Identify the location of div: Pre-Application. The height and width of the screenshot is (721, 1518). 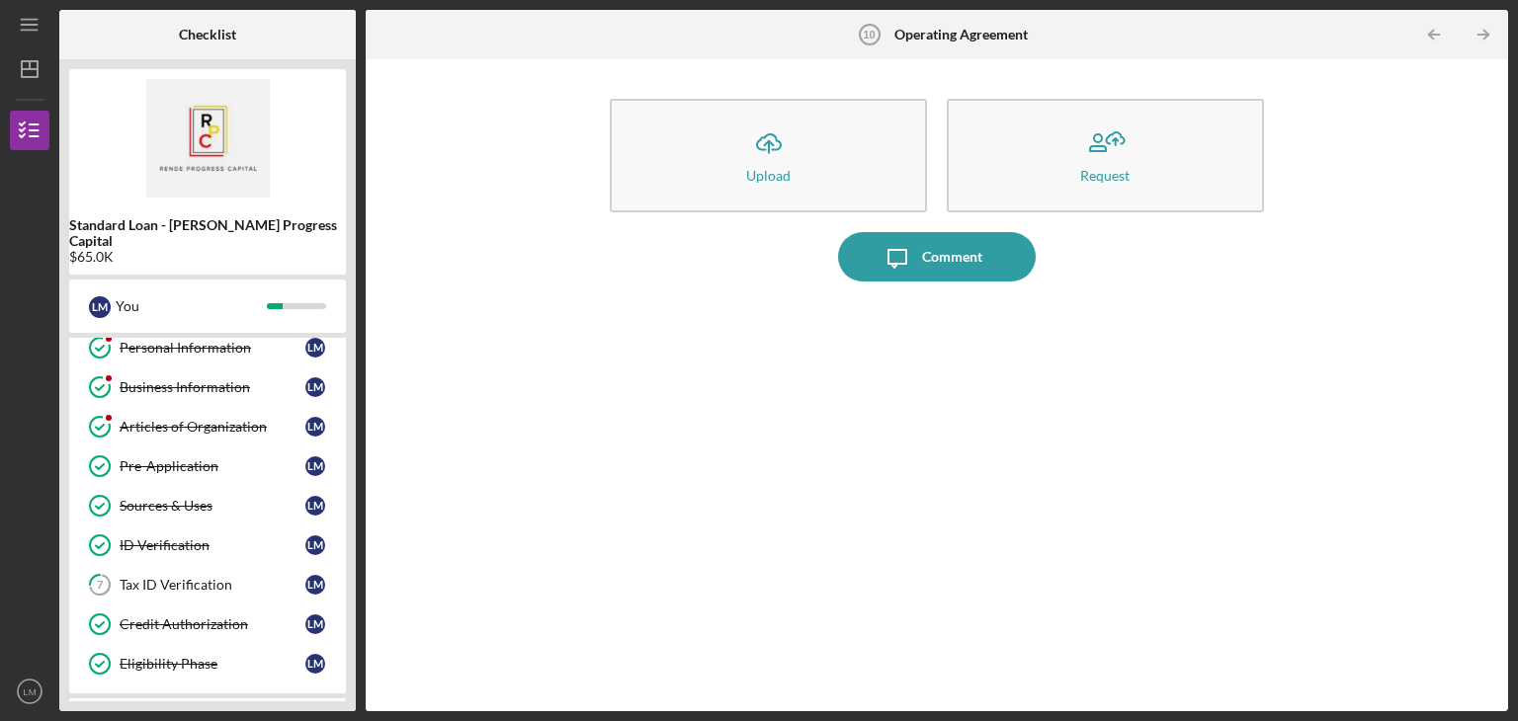
(212, 466).